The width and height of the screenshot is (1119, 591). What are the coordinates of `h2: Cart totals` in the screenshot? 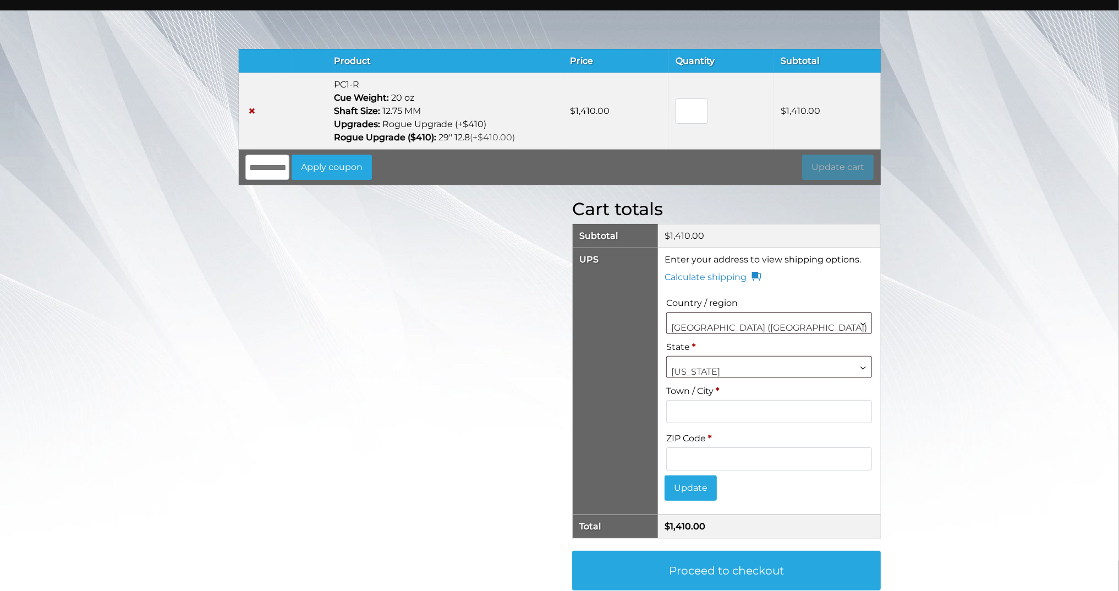 It's located at (726, 209).